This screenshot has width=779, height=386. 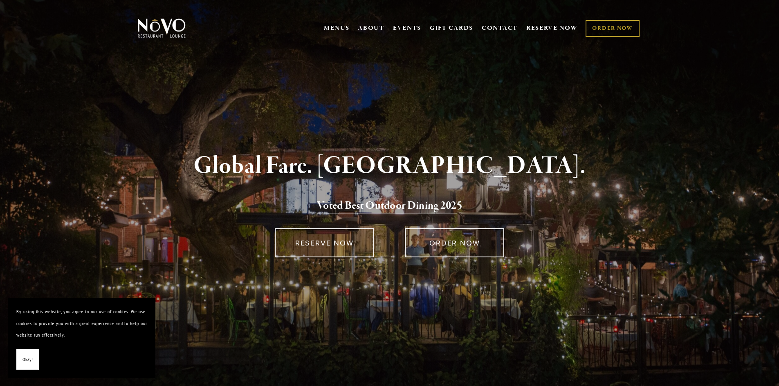 What do you see at coordinates (82, 324) in the screenshot?
I see `p: By using this website, you agree to our use of cookies. We use cookies to provide you with a grea...` at bounding box center [82, 324].